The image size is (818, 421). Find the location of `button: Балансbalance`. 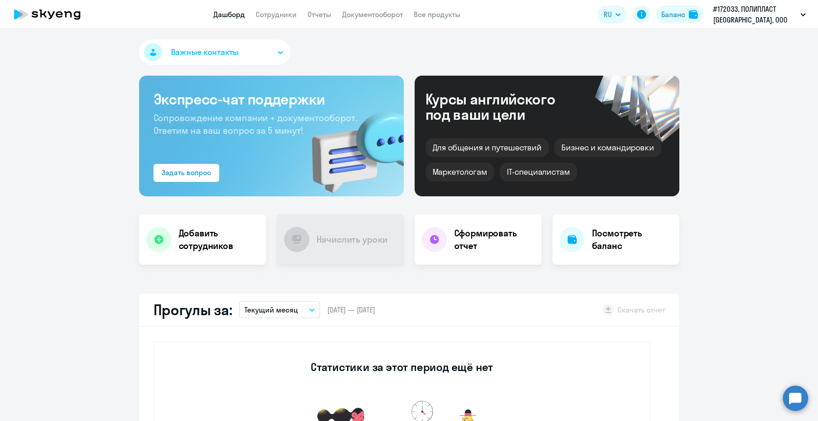

button: Балансbalance is located at coordinates (679, 14).